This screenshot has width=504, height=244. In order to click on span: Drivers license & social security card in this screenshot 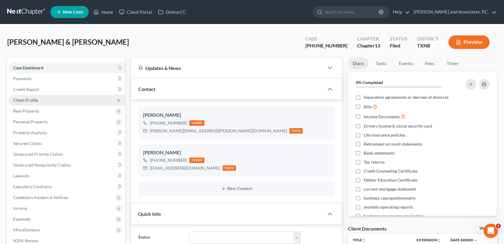, I will do `click(398, 126)`.